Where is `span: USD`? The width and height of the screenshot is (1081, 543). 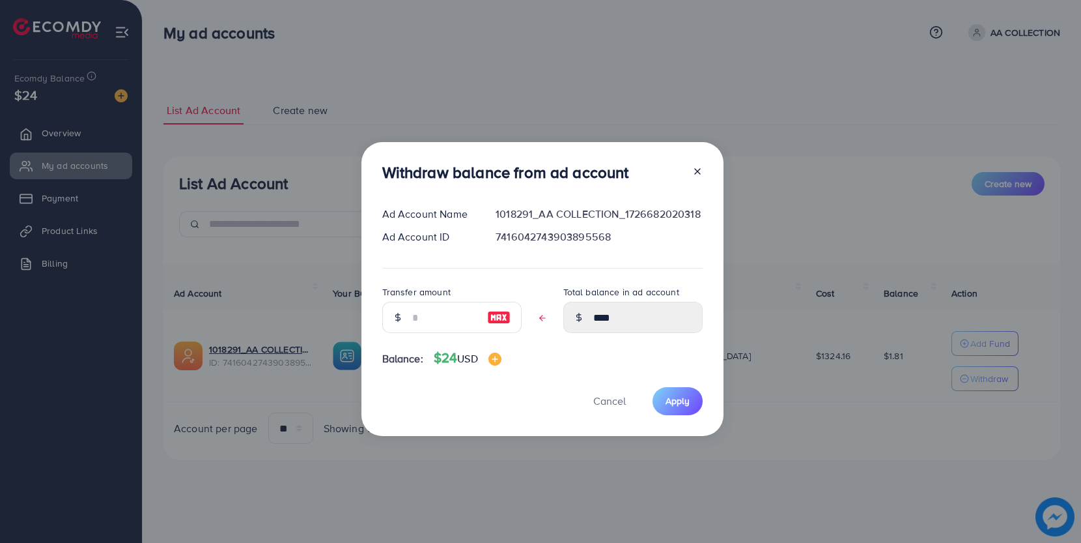
span: USD is located at coordinates (467, 358).